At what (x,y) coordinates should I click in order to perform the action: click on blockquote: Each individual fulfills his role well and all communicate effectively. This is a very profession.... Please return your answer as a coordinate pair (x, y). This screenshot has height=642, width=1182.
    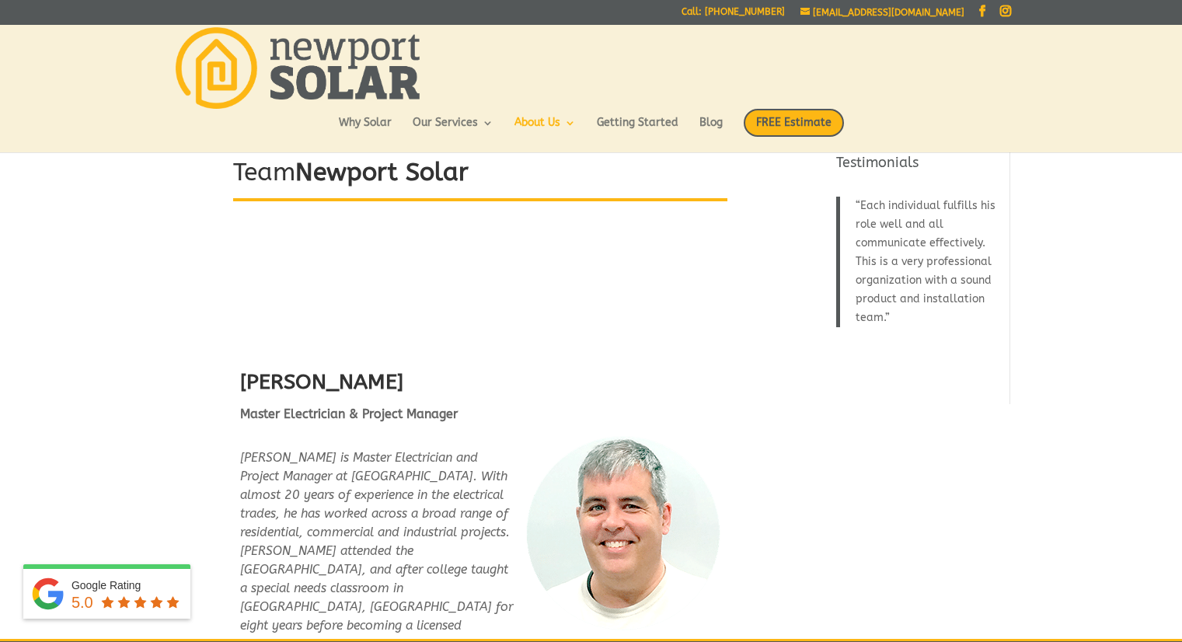
    Looking at the image, I should click on (919, 262).